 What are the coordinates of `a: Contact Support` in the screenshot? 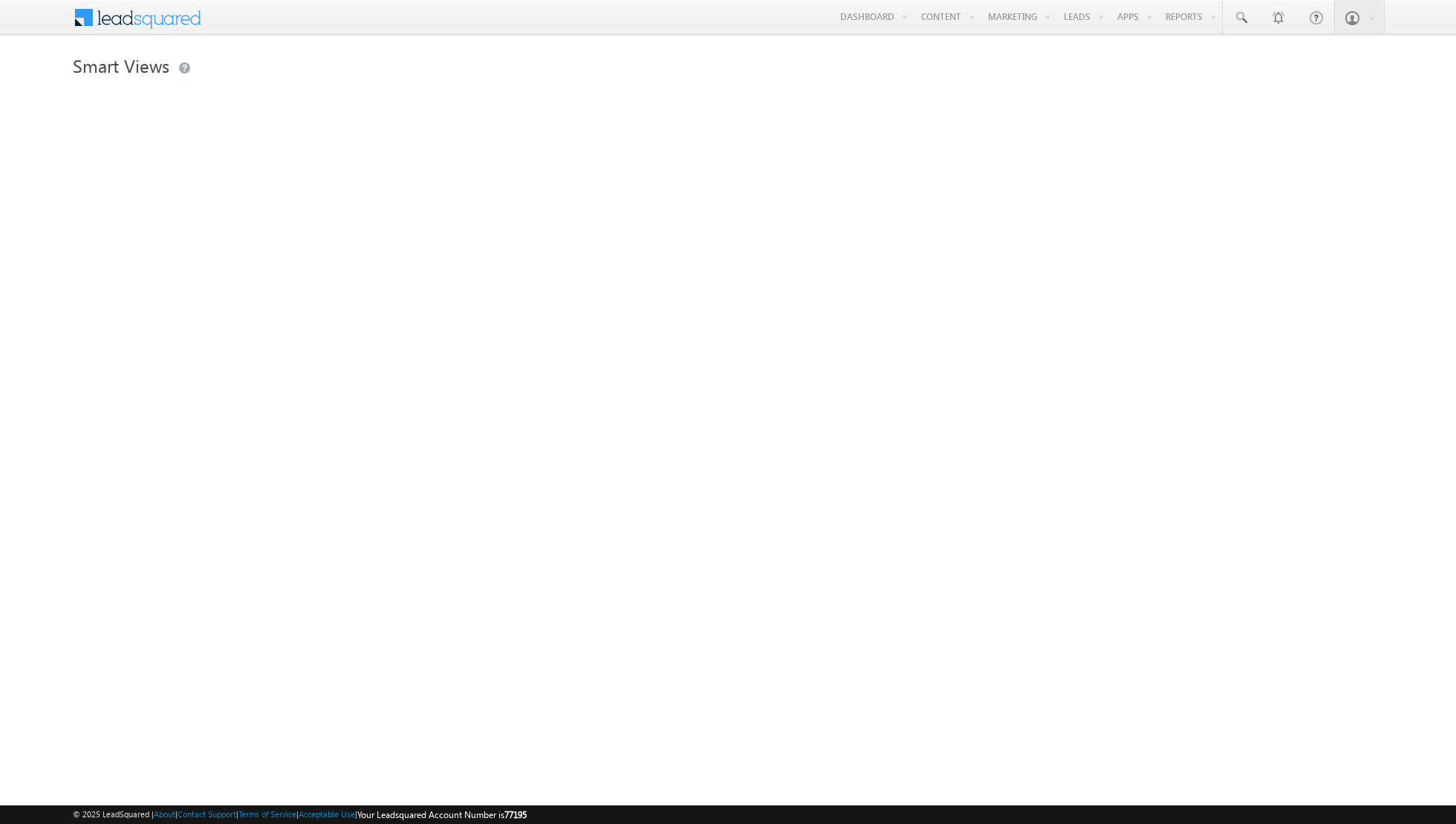 It's located at (207, 813).